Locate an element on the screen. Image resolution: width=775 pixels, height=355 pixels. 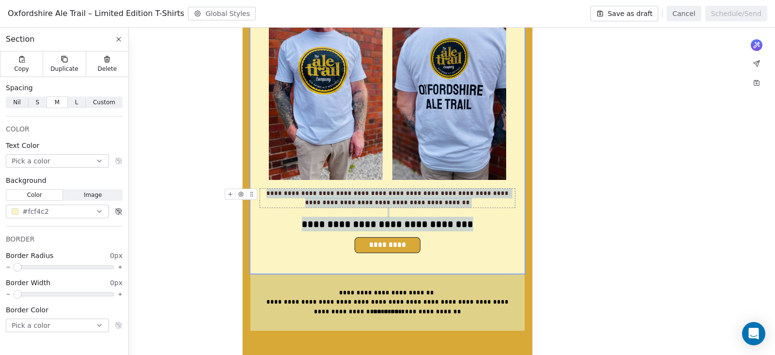
span: Nil is located at coordinates (17, 102).